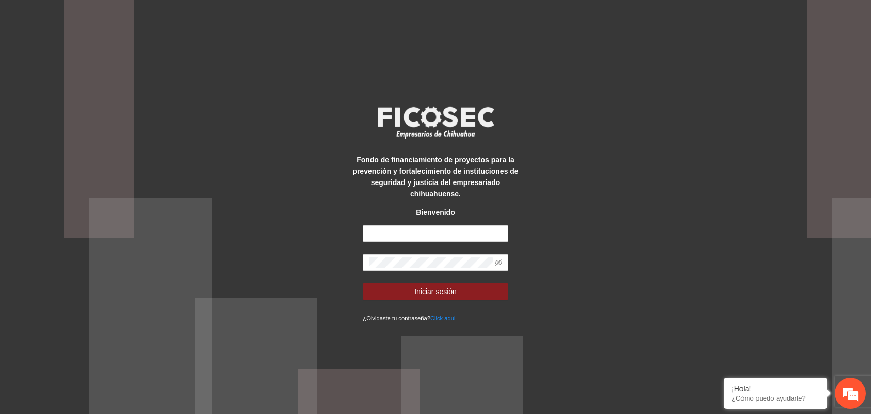 Image resolution: width=871 pixels, height=414 pixels. Describe the element at coordinates (776, 388) in the screenshot. I see `div: ¡Hola!` at that location.